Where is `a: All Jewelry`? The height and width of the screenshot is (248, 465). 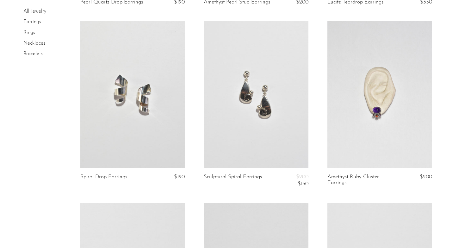
a: All Jewelry is located at coordinates (35, 11).